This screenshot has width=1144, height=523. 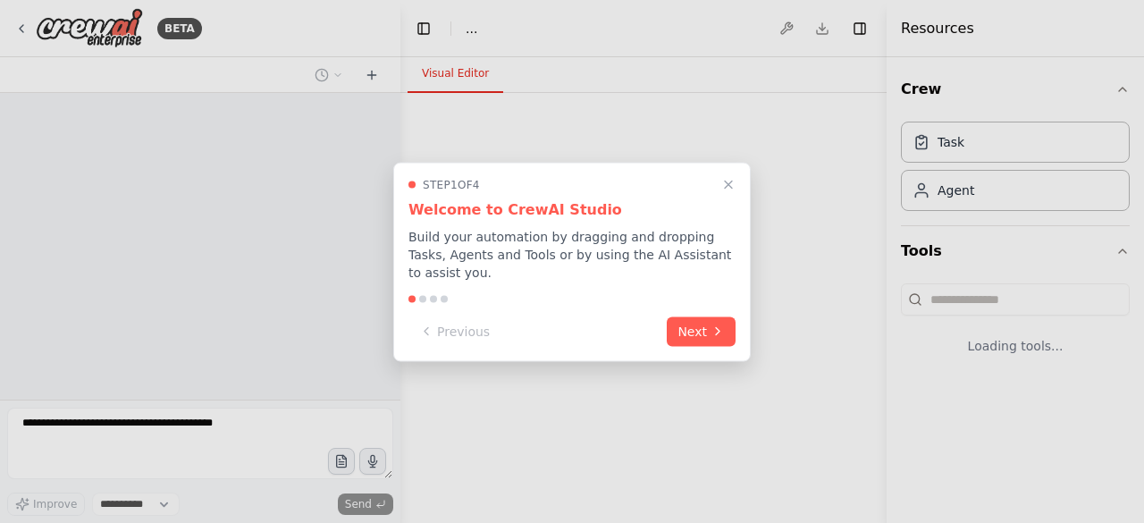 I want to click on h3: Welcome to CrewAI Studio, so click(x=572, y=209).